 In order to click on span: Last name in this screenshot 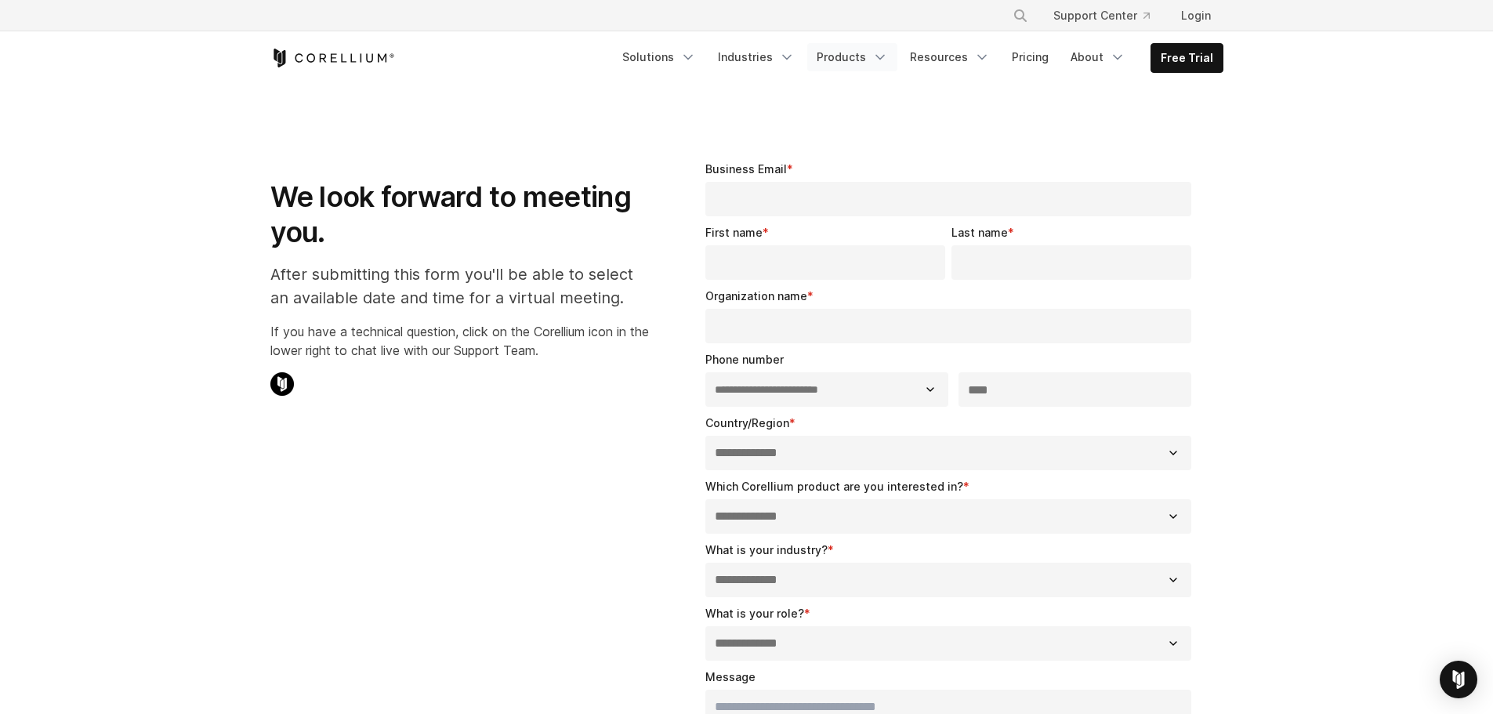, I will do `click(980, 232)`.